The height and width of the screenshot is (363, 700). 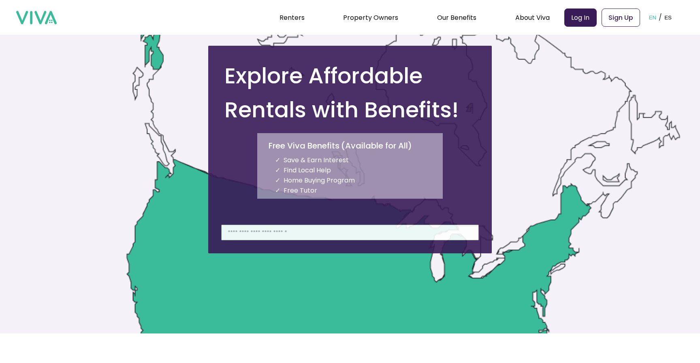 What do you see at coordinates (304, 146) in the screenshot?
I see `p: Free Viva Benefits` at bounding box center [304, 146].